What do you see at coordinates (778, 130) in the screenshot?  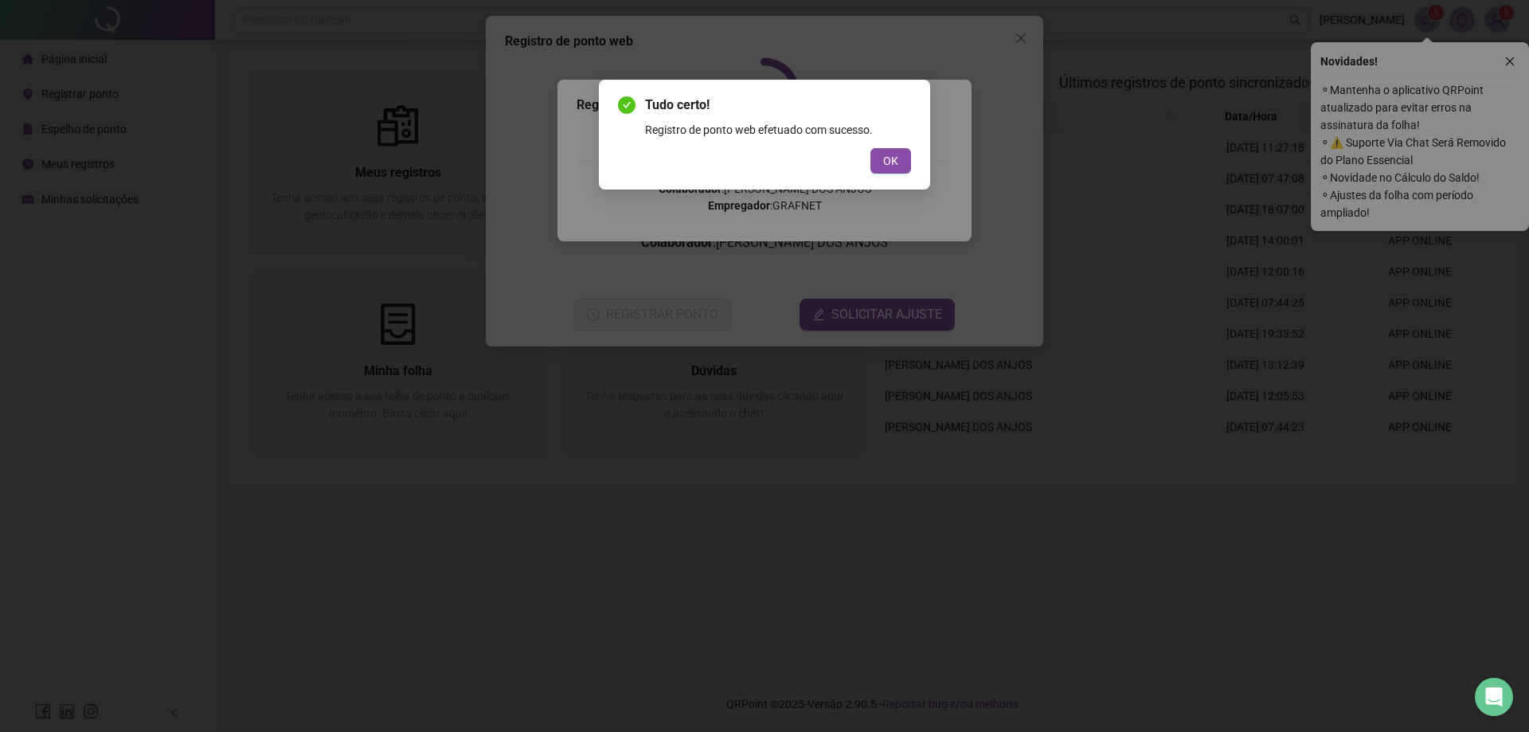 I see `div: Registro de ponto web efetuado com sucesso.` at bounding box center [778, 130].